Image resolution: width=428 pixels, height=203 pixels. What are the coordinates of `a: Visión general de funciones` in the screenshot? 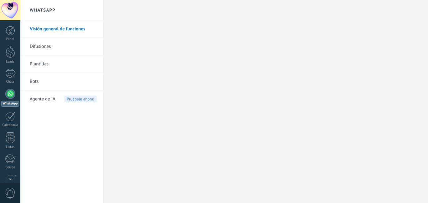 It's located at (63, 29).